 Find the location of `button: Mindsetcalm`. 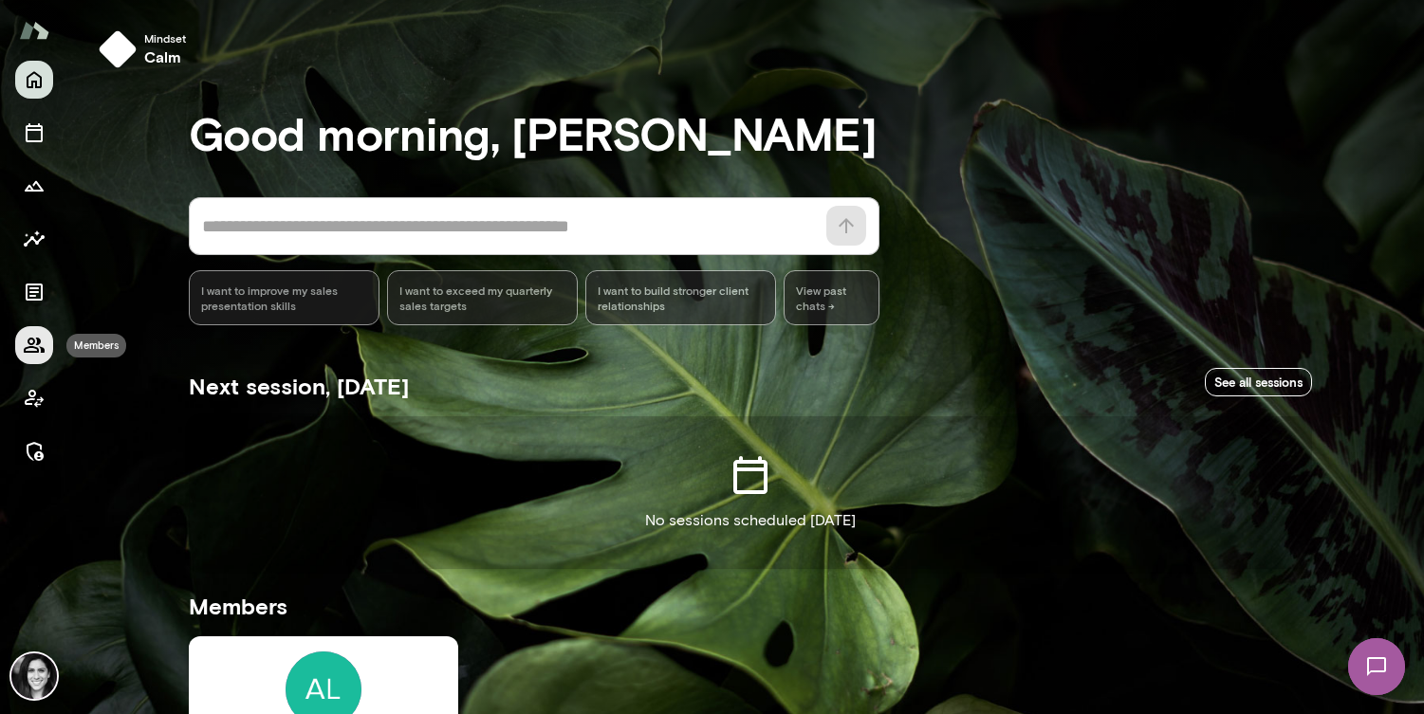

button: Mindsetcalm is located at coordinates (146, 49).